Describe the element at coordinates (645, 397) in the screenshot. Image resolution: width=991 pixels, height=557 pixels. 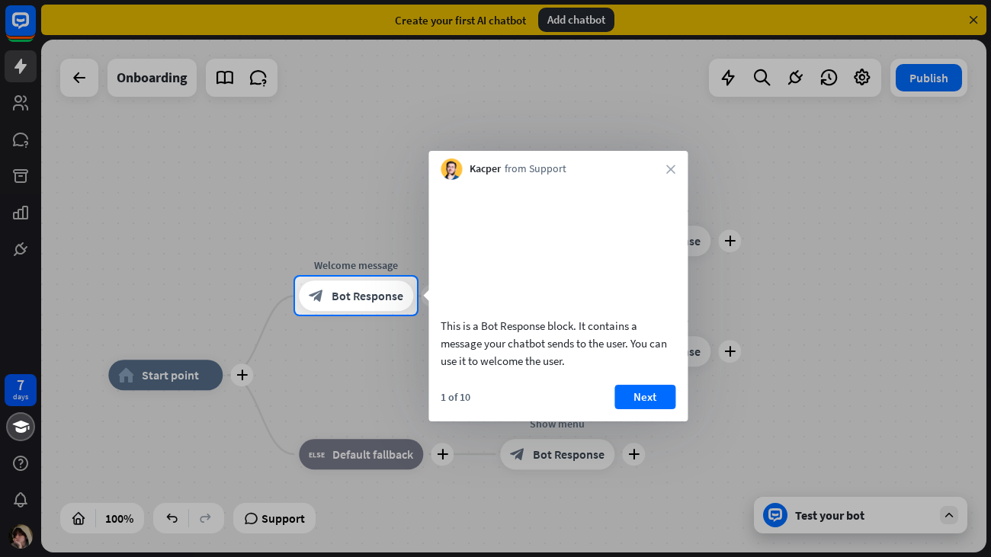
I see `button: Next` at that location.